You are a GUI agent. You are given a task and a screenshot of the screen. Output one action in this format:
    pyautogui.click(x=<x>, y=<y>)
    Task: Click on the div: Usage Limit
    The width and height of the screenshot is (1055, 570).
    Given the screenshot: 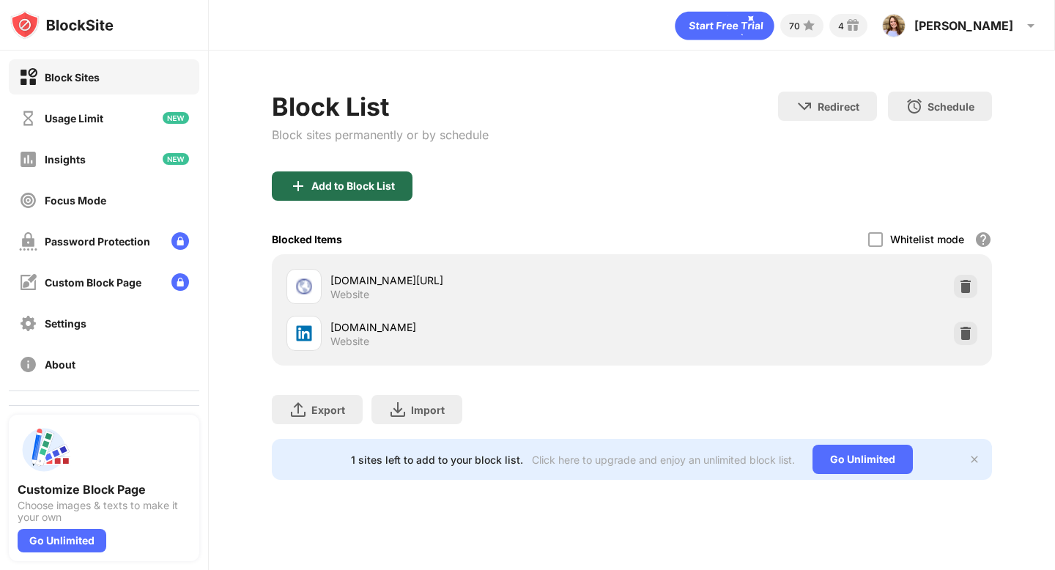 What is the action you would take?
    pyautogui.click(x=74, y=118)
    